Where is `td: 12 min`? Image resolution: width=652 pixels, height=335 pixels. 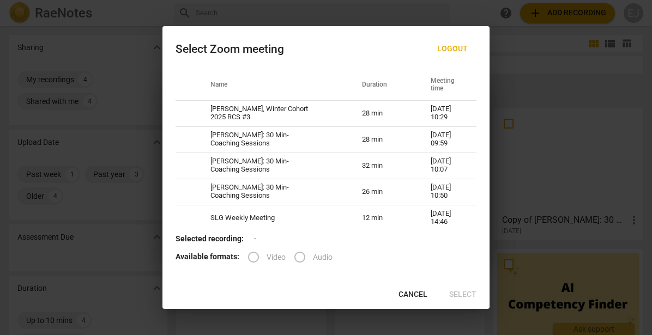
td: 12 min is located at coordinates (383, 218).